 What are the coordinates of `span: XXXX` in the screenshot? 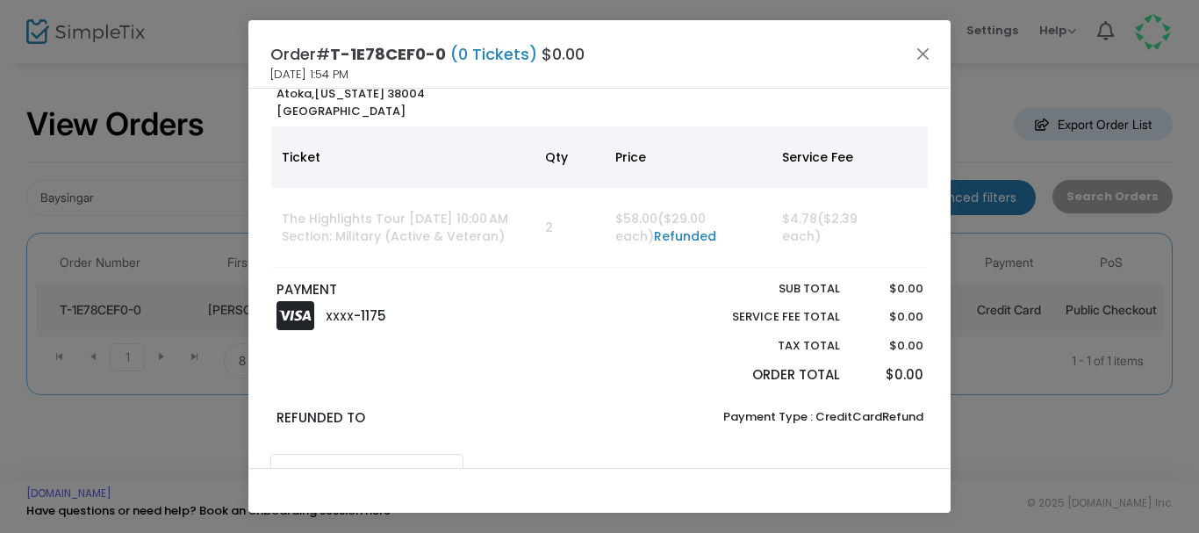 It's located at (340, 316).